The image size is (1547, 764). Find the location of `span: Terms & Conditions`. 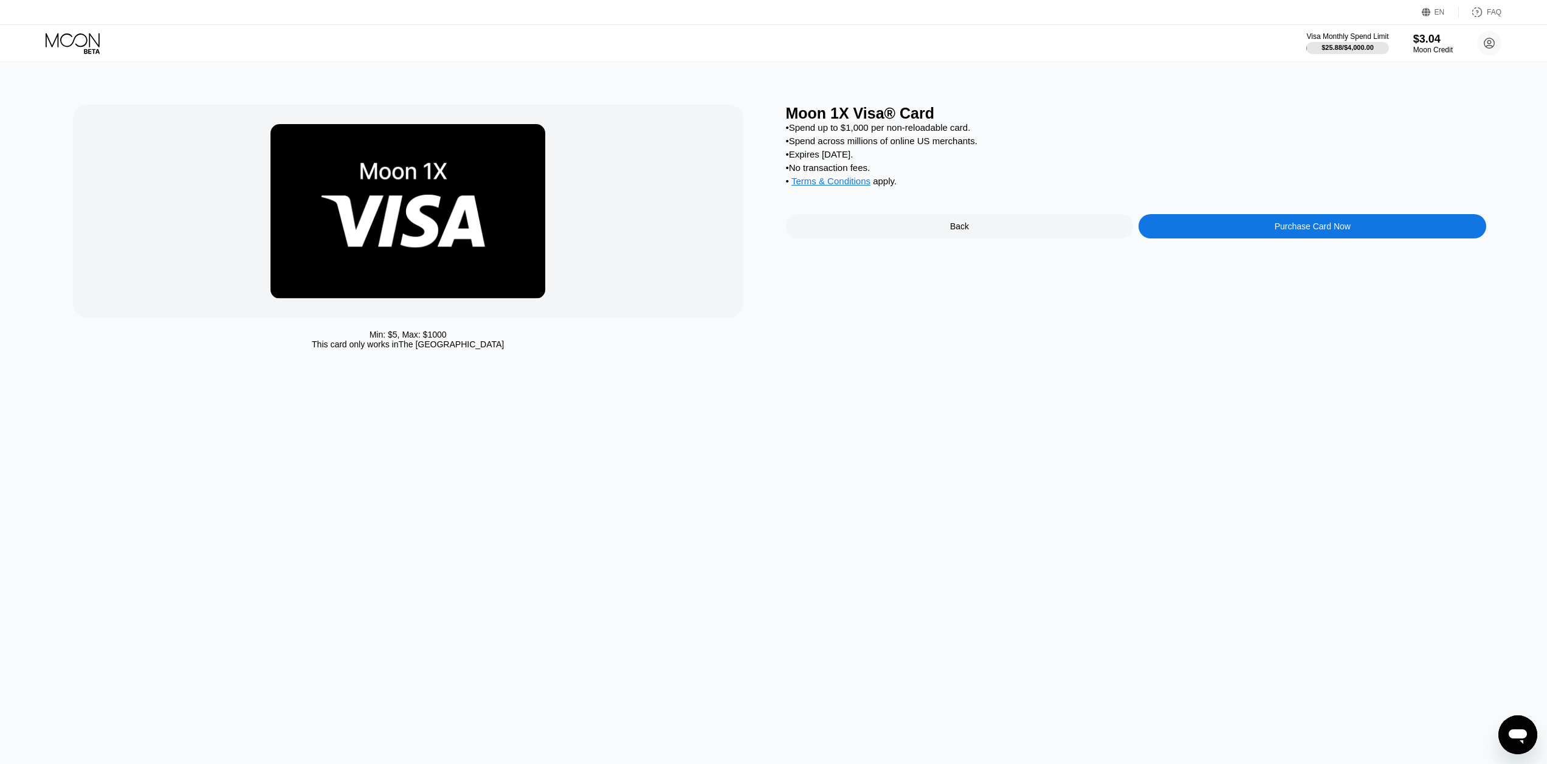

span: Terms & Conditions is located at coordinates (831, 181).